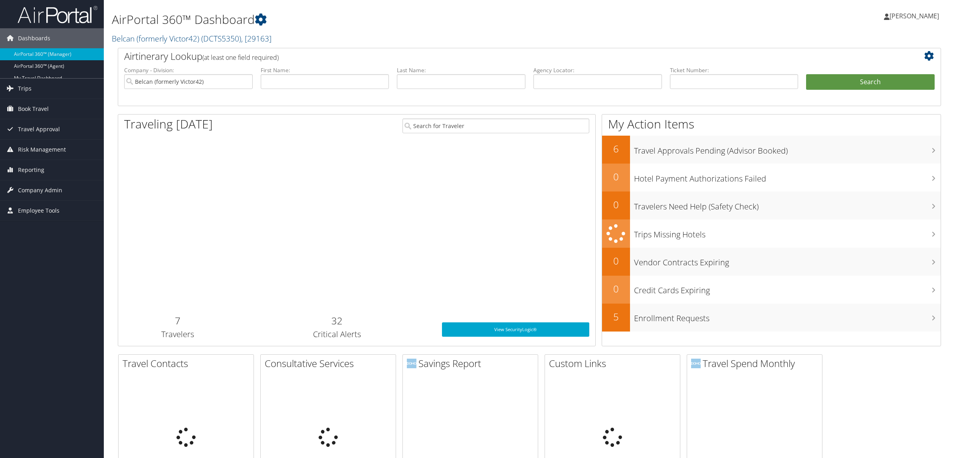  Describe the element at coordinates (325, 70) in the screenshot. I see `label: First Name:` at that location.